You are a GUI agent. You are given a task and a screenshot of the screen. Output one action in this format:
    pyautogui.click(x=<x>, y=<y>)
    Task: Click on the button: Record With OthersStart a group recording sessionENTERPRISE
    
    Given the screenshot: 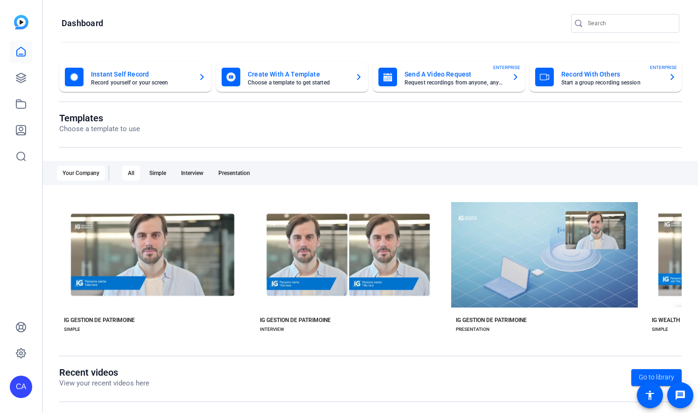 What is the action you would take?
    pyautogui.click(x=606, y=77)
    